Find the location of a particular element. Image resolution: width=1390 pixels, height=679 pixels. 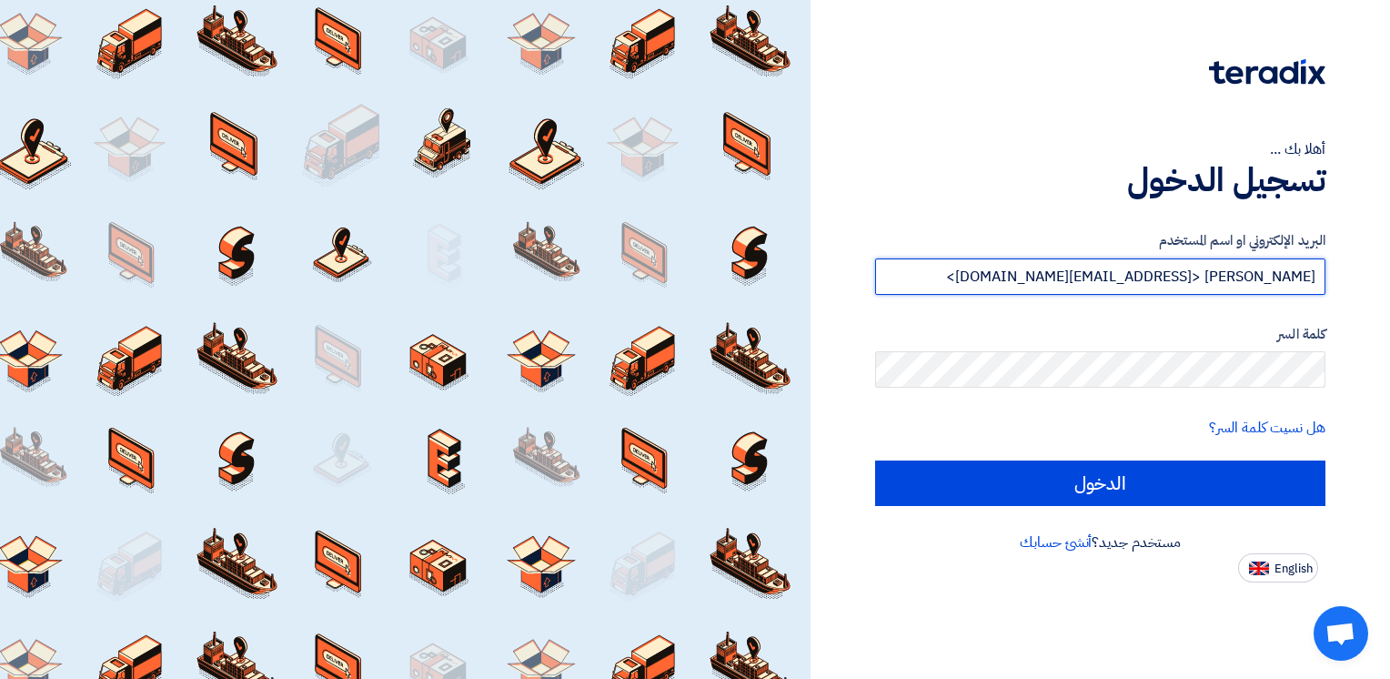

div: مستخدم جديد؟ is located at coordinates (1100, 542).